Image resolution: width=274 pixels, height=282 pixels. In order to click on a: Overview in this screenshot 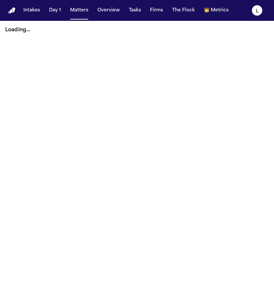, I will do `click(109, 10)`.